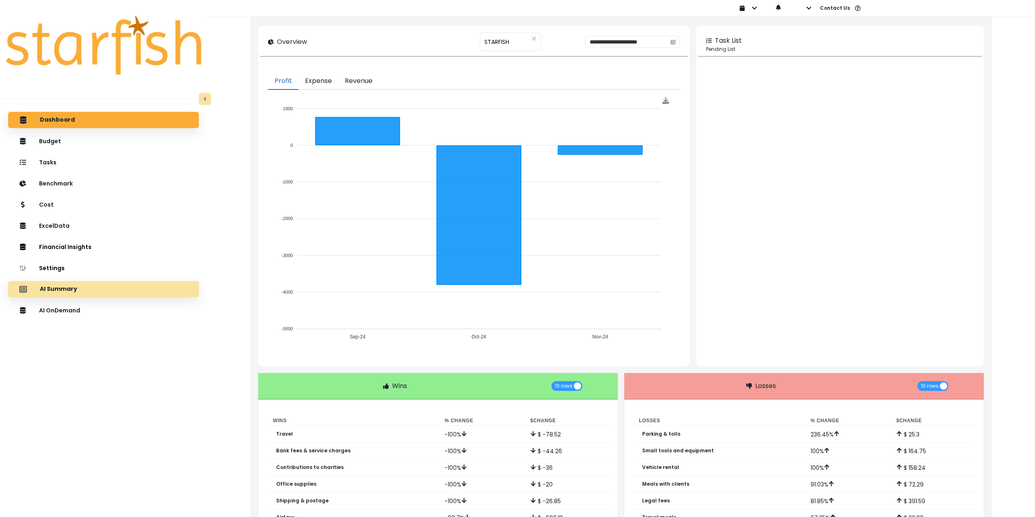  I want to click on button: Benchmark, so click(103, 183).